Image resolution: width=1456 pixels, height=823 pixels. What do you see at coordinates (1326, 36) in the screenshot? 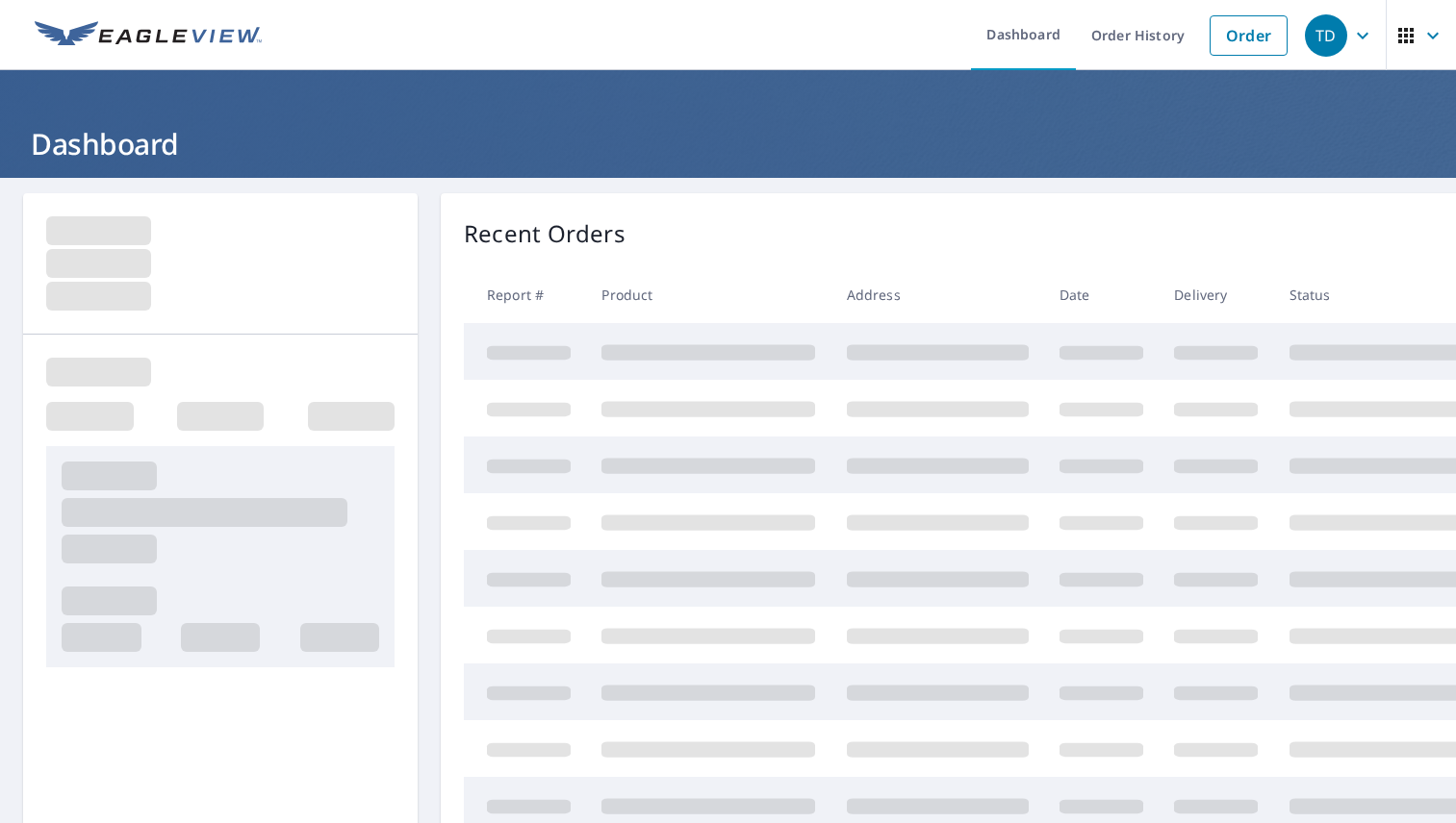
I see `div: TD` at bounding box center [1326, 36].